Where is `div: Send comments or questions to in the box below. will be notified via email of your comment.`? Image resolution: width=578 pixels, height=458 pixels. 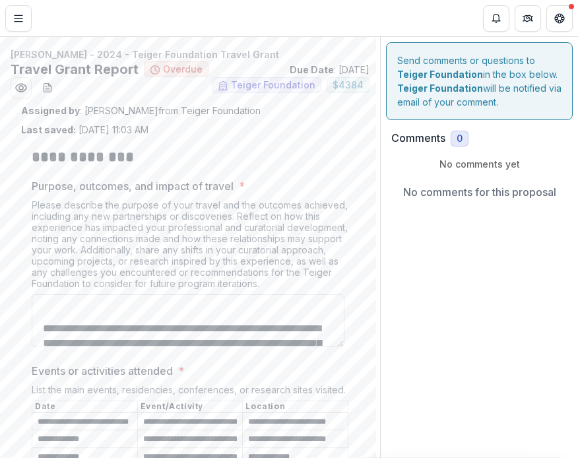 div: Send comments or questions to in the box below. will be notified via email of your comment. is located at coordinates (479, 81).